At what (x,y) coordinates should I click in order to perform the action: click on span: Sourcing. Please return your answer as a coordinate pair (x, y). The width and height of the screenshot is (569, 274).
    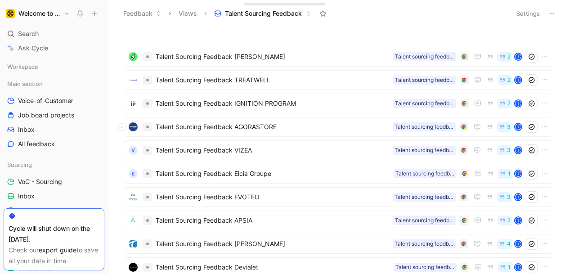
    Looking at the image, I should click on (19, 165).